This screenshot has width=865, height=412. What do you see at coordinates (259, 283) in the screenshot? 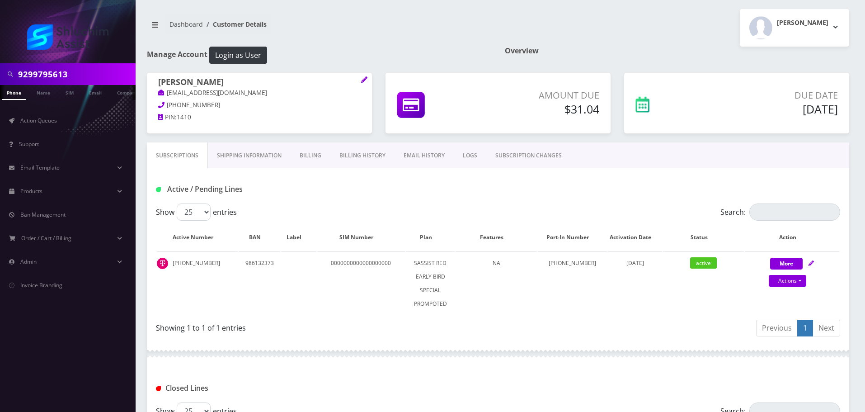
I see `td: 986132373` at bounding box center [259, 283].